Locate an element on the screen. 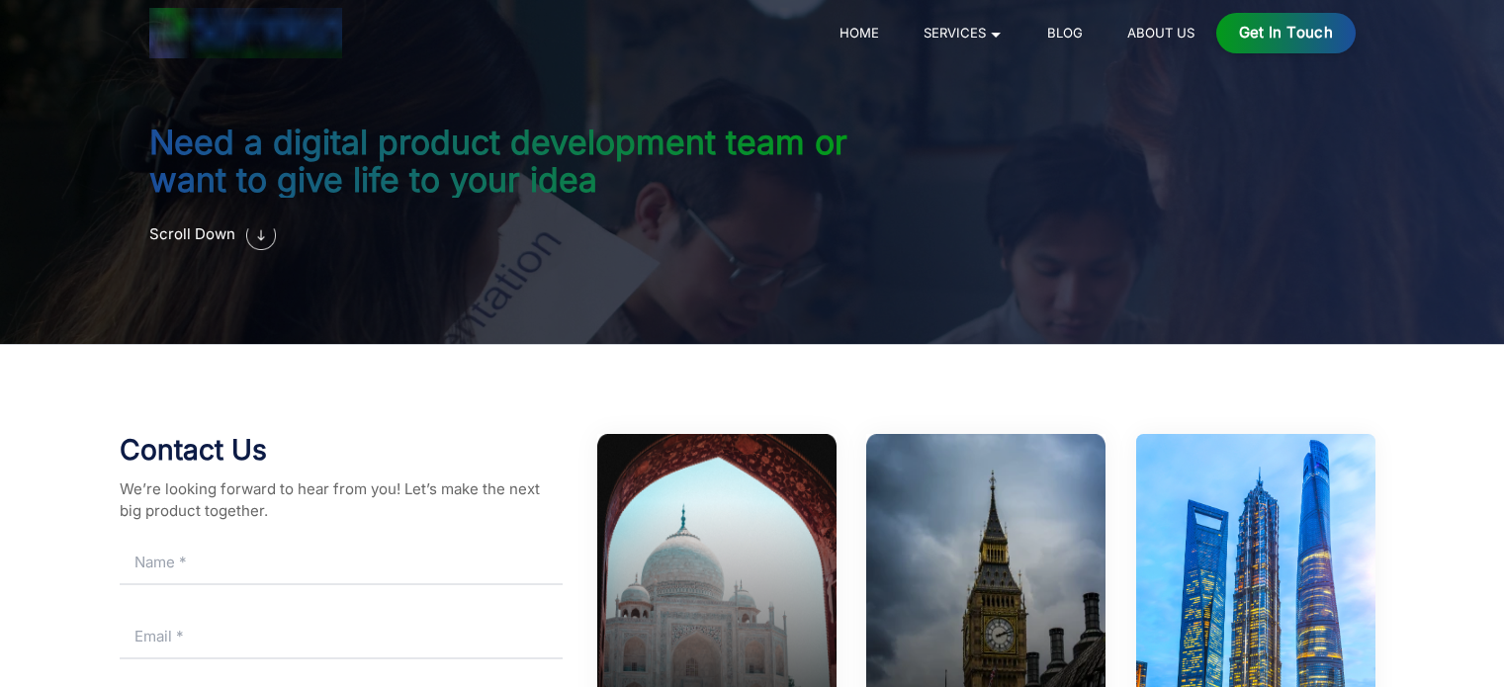 Image resolution: width=1504 pixels, height=687 pixels. h2: Contact Us is located at coordinates (341, 451).